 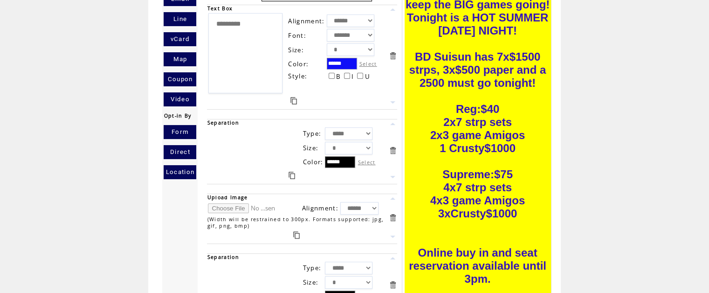 What do you see at coordinates (297, 76) in the screenshot?
I see `span: Style:` at bounding box center [297, 76].